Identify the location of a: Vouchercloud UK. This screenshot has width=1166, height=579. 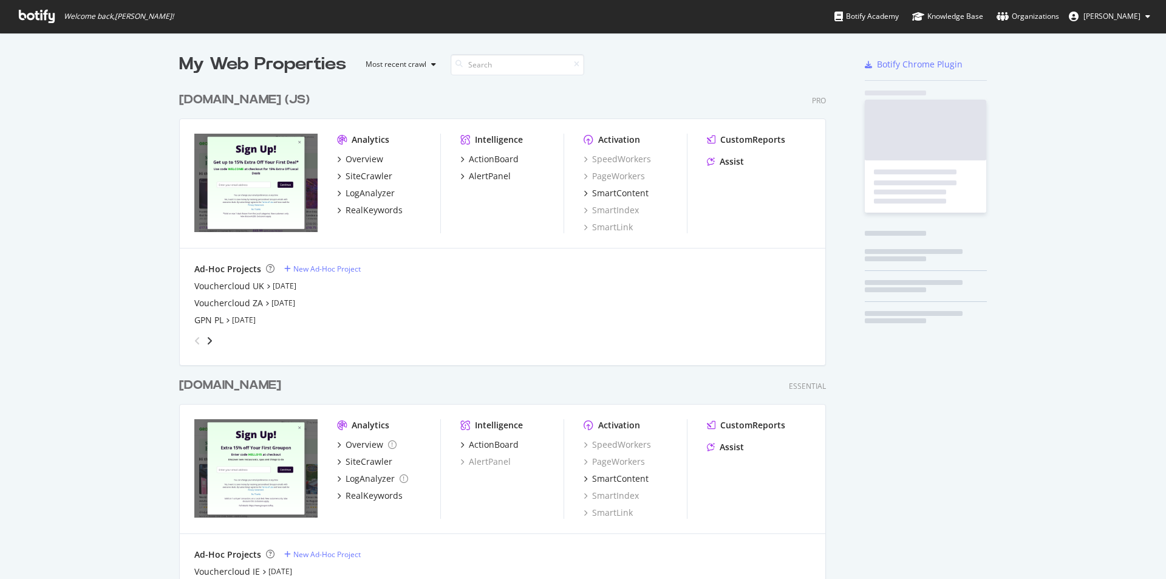
(229, 286).